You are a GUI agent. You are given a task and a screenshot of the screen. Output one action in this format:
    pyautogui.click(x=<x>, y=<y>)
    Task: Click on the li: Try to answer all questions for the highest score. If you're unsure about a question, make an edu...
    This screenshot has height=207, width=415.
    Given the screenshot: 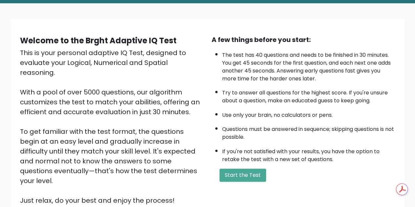 What is the action you would take?
    pyautogui.click(x=309, y=95)
    